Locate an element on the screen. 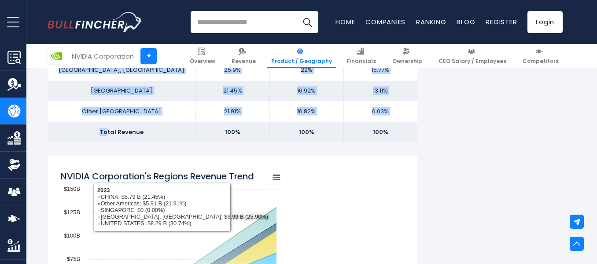  span: Overview is located at coordinates (203, 61).